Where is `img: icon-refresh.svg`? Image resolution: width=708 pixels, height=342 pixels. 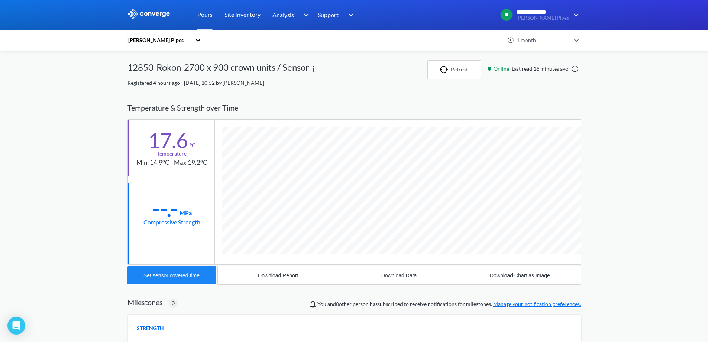
img: icon-refresh.svg is located at coordinates (445, 70).